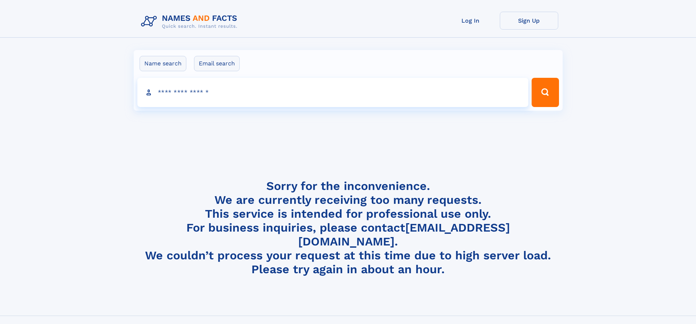  I want to click on label: Email search, so click(217, 64).